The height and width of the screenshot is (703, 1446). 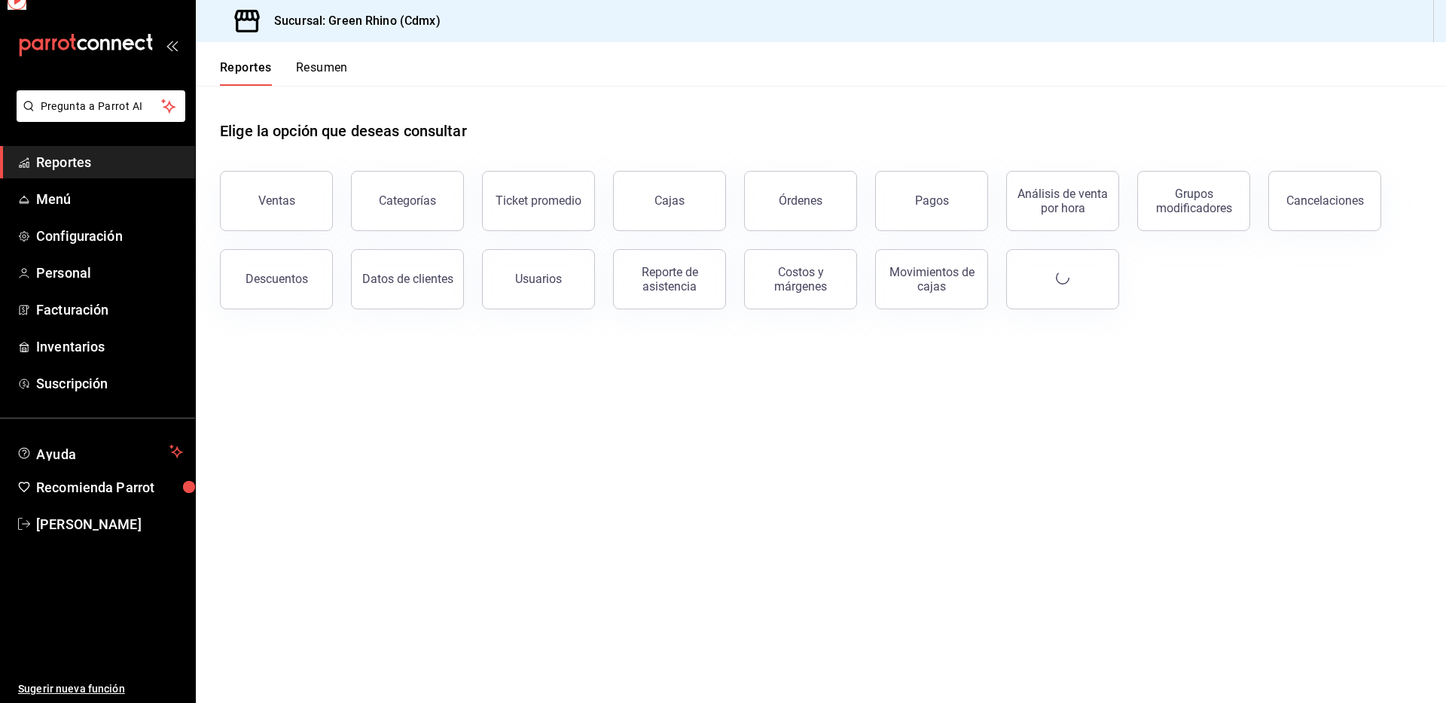 I want to click on span: Recomienda Parrot, so click(x=109, y=487).